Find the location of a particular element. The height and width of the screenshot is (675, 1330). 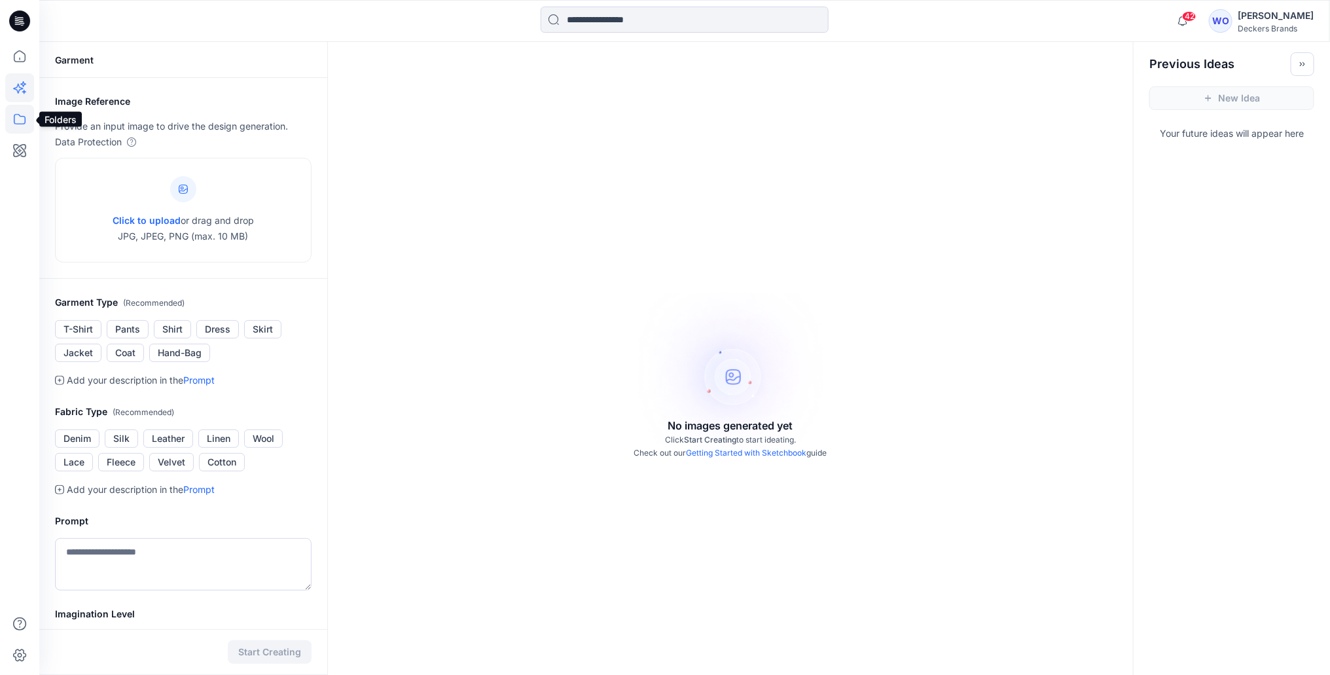

p: Provide an input image to drive the design generation. is located at coordinates (183, 126).